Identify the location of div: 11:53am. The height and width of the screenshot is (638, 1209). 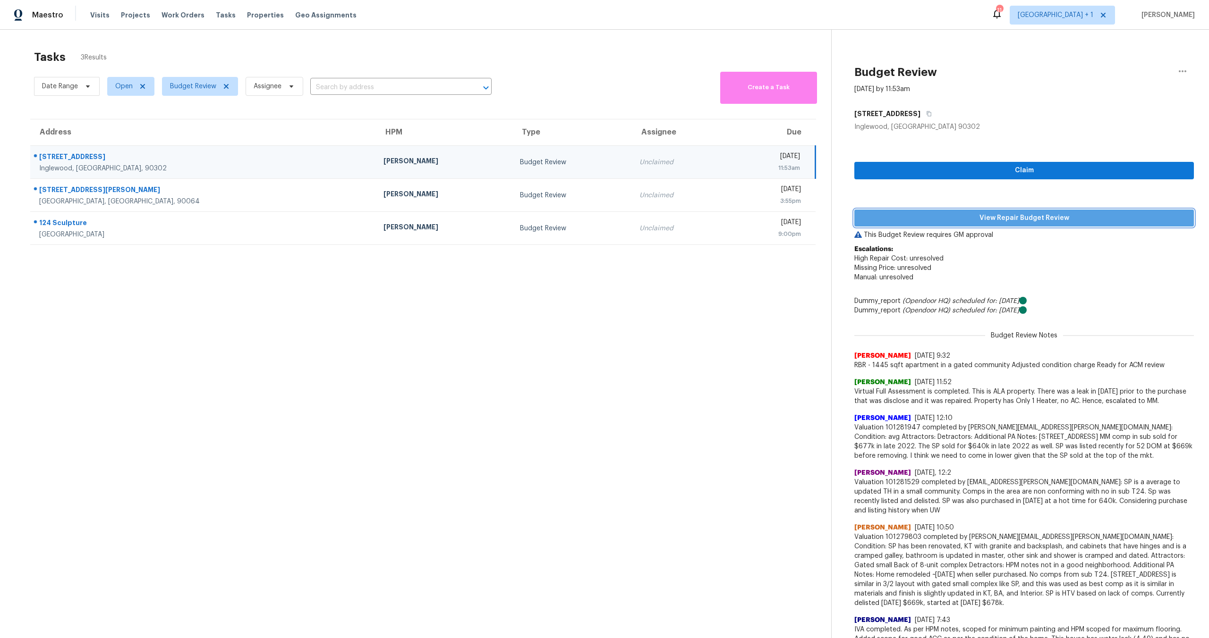
(767, 168).